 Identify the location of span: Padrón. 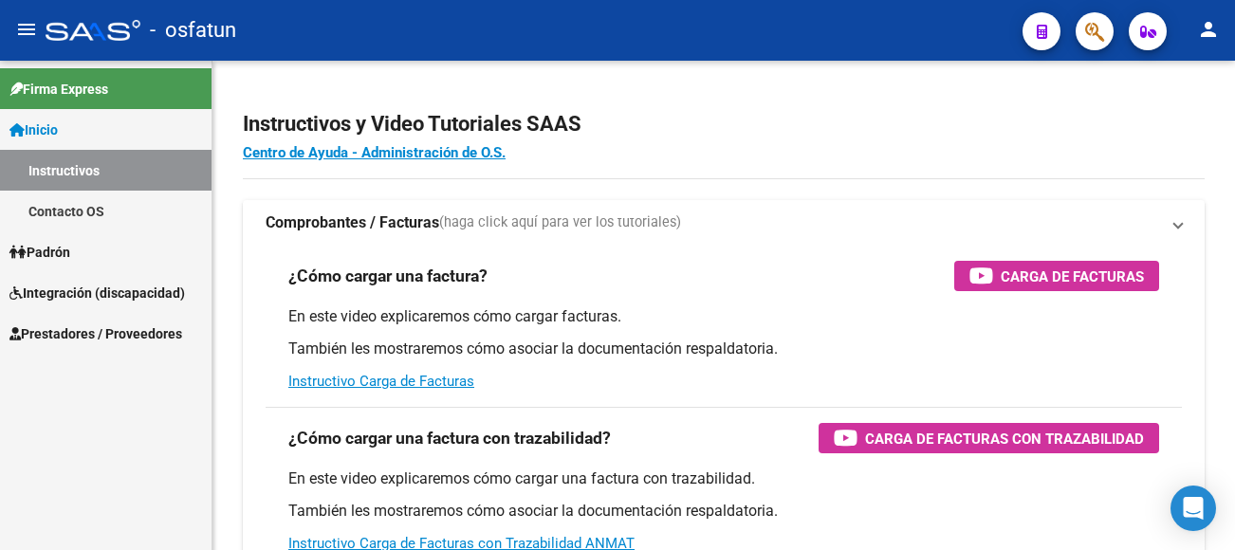
(40, 252).